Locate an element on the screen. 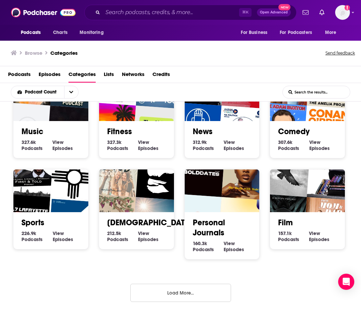 Image resolution: width=361 pixels, height=310 pixels. div: Search podcasts, credits, & more... is located at coordinates (190, 12).